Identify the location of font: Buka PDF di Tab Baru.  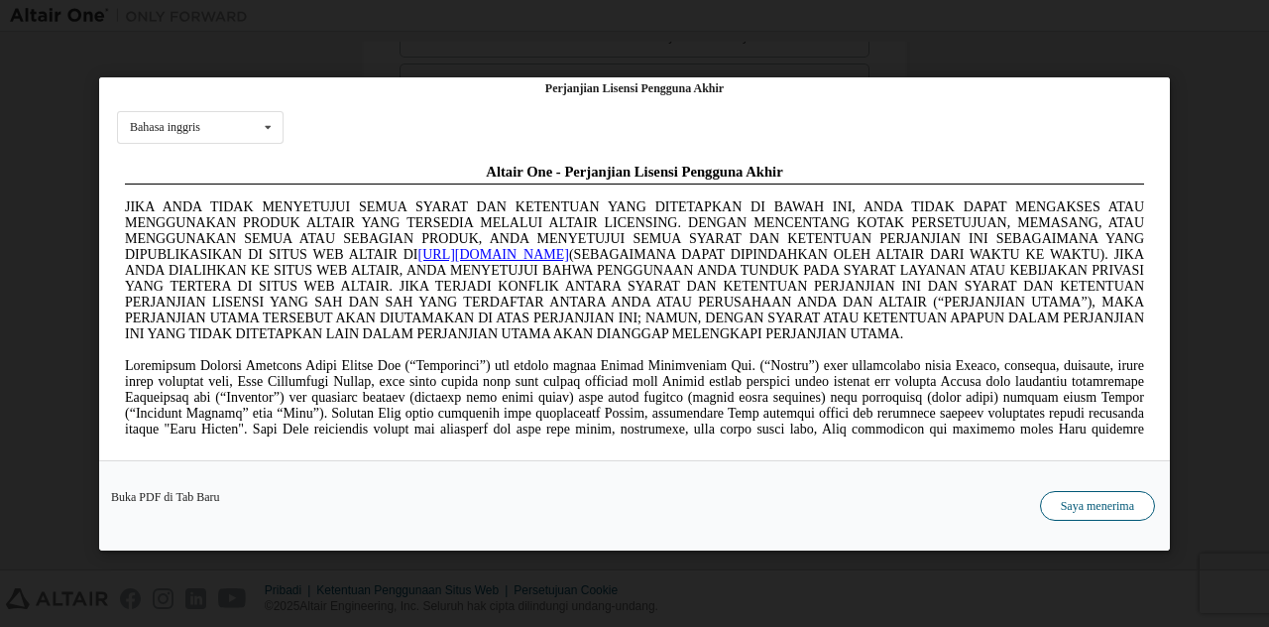
(166, 496).